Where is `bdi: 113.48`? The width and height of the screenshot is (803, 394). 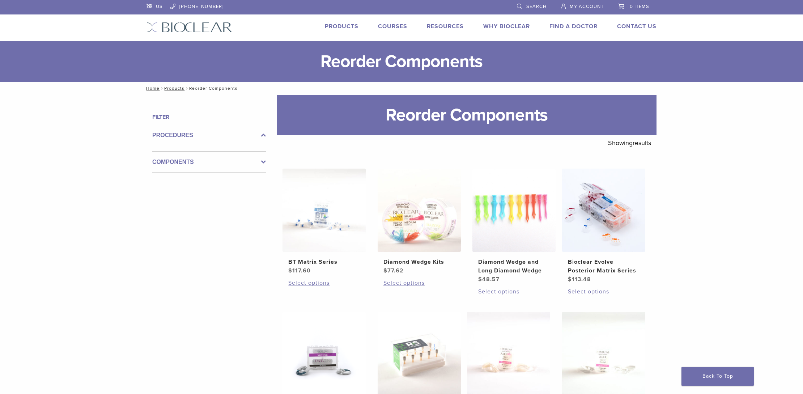
bdi: 113.48 is located at coordinates (580, 279).